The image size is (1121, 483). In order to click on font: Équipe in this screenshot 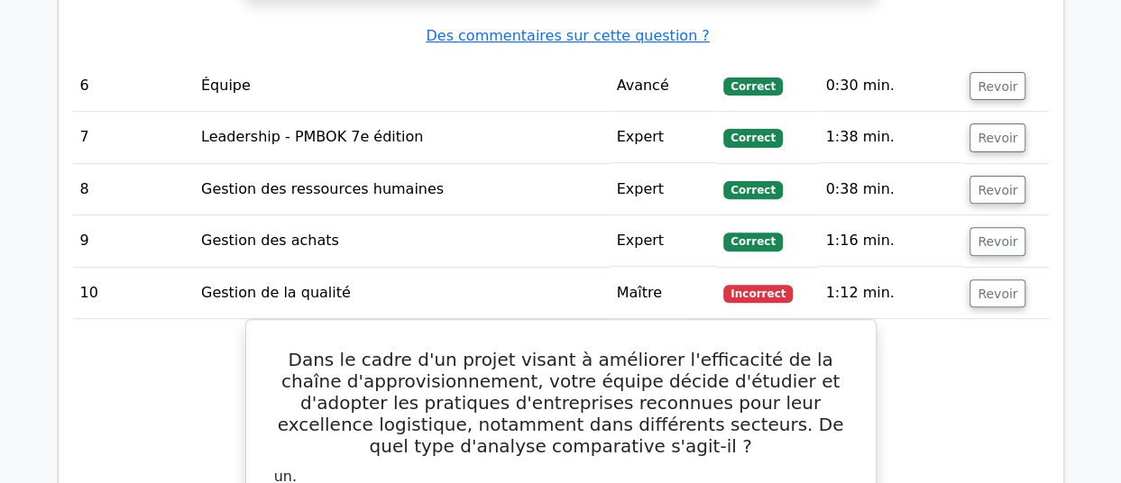, I will do `click(226, 85)`.